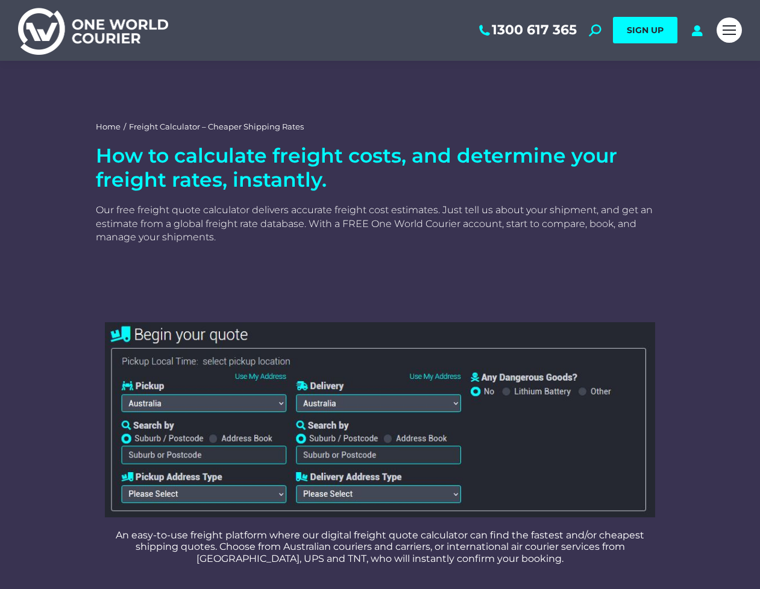 This screenshot has width=760, height=589. I want to click on img: One World Courier, so click(93, 30).